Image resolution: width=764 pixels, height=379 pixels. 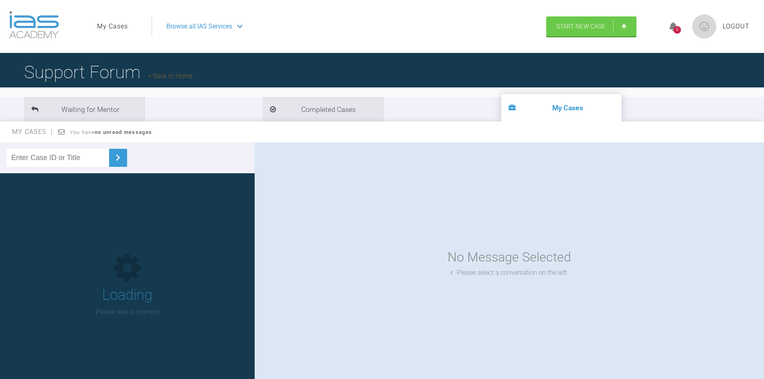 I want to click on span: Browse all IAS Services, so click(x=199, y=26).